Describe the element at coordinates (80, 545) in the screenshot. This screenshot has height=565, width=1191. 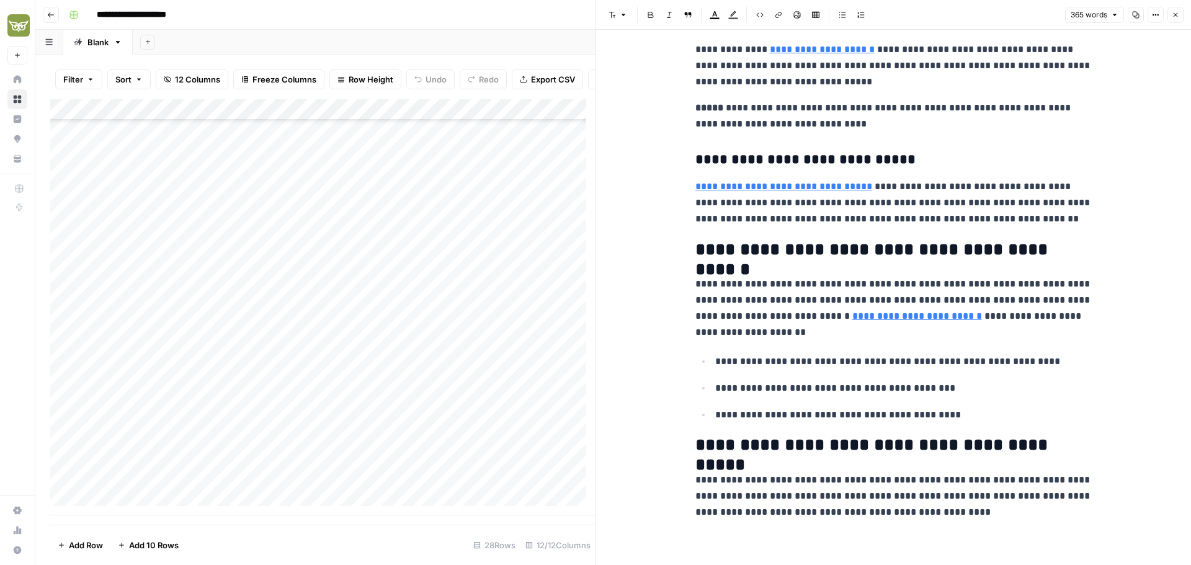
I see `button: Add Row` at that location.